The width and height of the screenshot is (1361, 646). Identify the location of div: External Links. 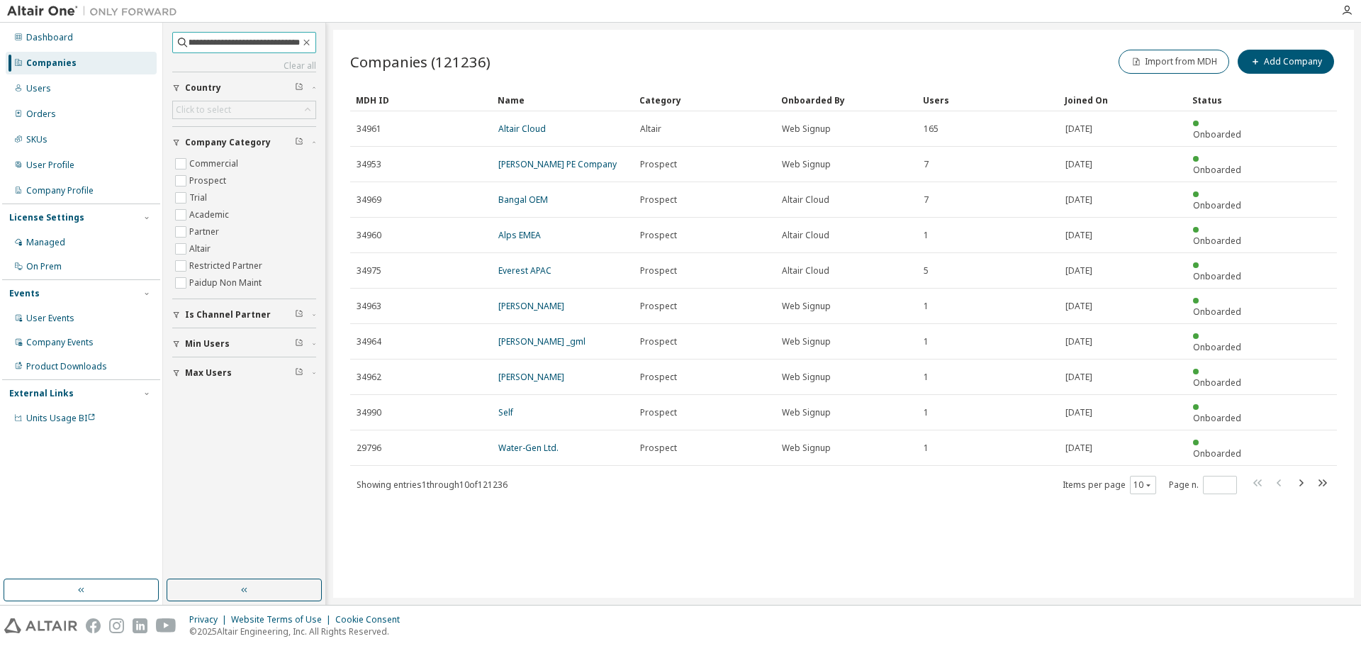
(41, 393).